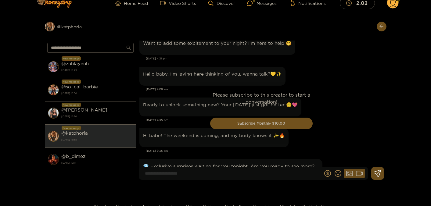  What do you see at coordinates (381, 27) in the screenshot?
I see `span: arrow-left` at bounding box center [381, 27].